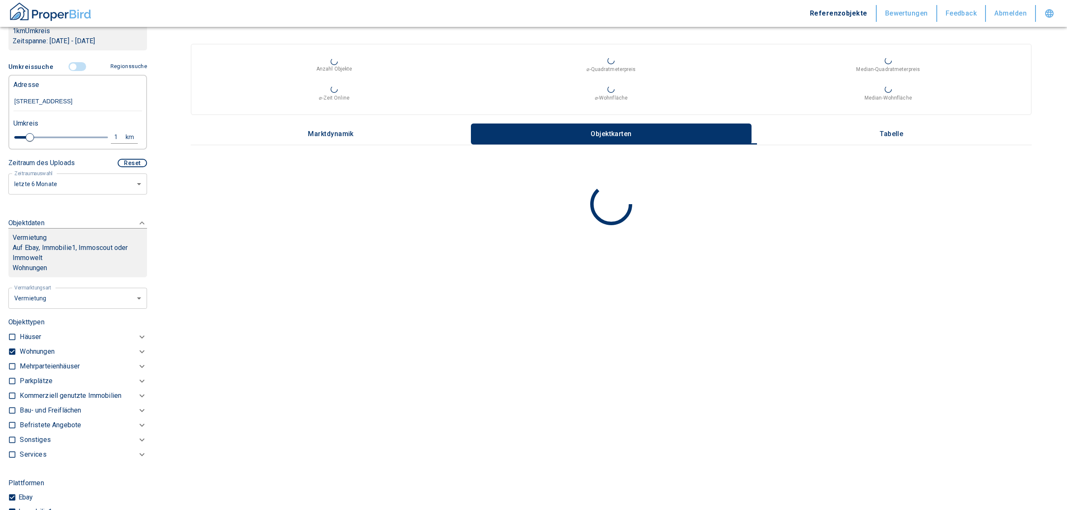 The image size is (1067, 510). I want to click on p: Anzahl Objekte, so click(334, 69).